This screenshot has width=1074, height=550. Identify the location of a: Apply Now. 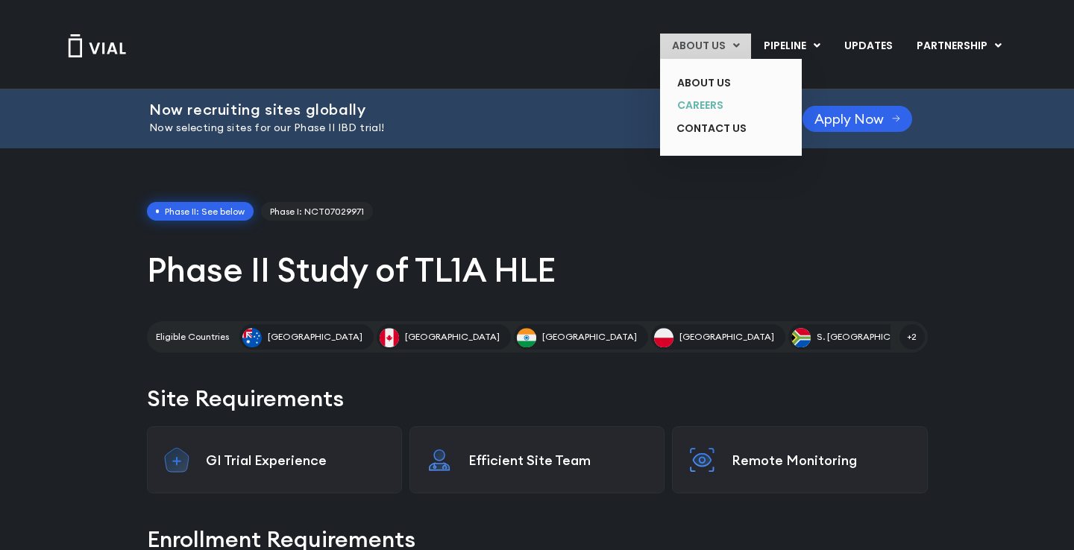
(857, 119).